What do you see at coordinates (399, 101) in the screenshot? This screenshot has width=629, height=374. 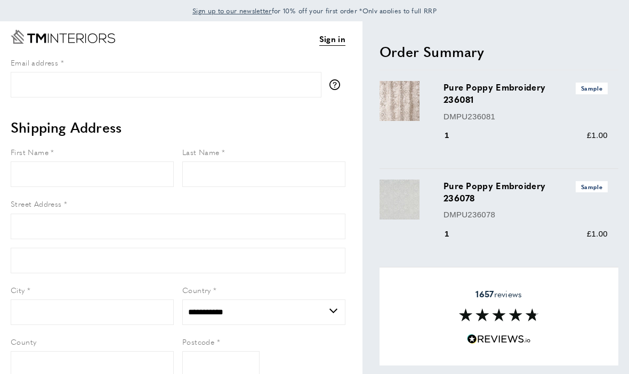 I see `img: Pure Poppy Embroidery 236081` at bounding box center [399, 101].